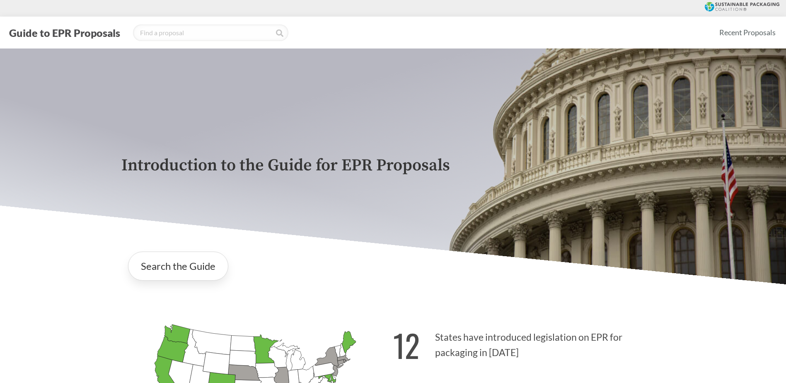 This screenshot has height=383, width=786. What do you see at coordinates (747, 32) in the screenshot?
I see `a: Recent Proposals` at bounding box center [747, 32].